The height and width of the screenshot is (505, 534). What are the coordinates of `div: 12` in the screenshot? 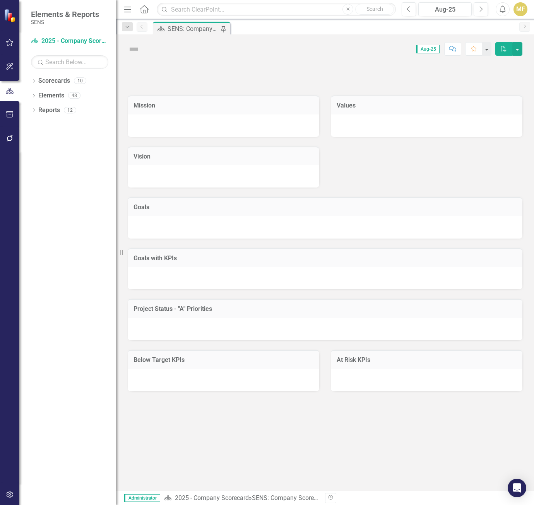 It's located at (70, 110).